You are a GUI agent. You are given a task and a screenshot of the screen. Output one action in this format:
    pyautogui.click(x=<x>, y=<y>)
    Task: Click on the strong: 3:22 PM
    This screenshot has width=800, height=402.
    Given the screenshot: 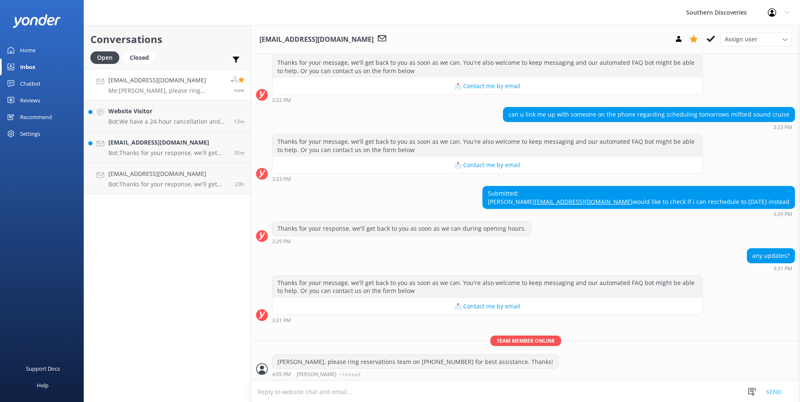 What is the action you would take?
    pyautogui.click(x=281, y=100)
    